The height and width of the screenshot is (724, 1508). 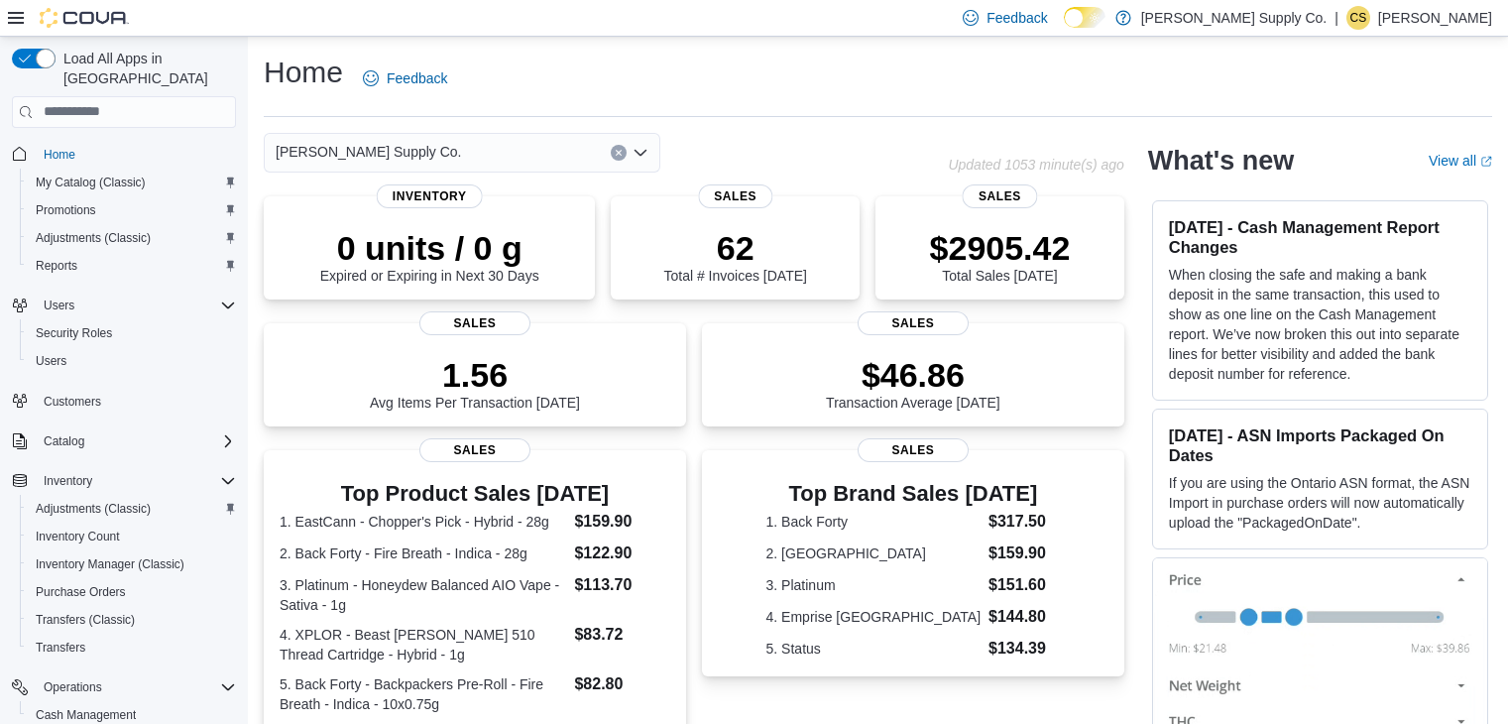 What do you see at coordinates (422, 521) in the screenshot?
I see `dt: 1. EastCann - Chopper's Pick - Hybrid - 28g` at bounding box center [422, 521].